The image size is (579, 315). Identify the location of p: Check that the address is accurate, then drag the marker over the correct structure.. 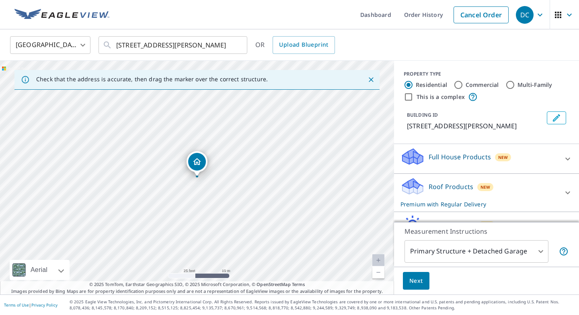
(152, 79).